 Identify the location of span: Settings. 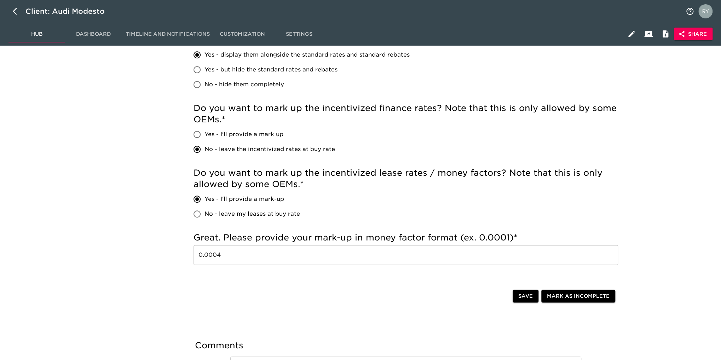
(299, 34).